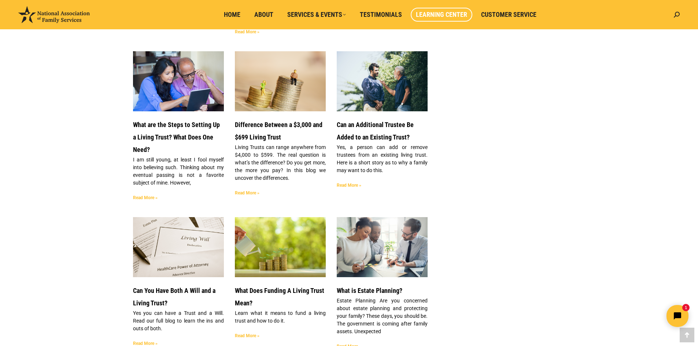  Describe the element at coordinates (317, 15) in the screenshot. I see `span: Services & Events` at that location.